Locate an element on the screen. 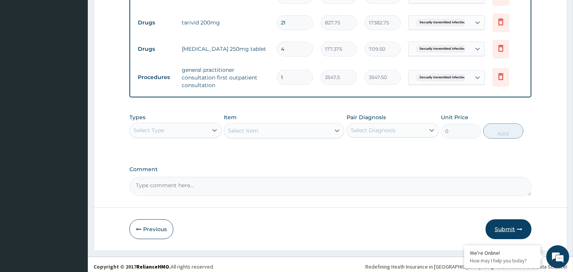  label: Comment is located at coordinates (330, 169).